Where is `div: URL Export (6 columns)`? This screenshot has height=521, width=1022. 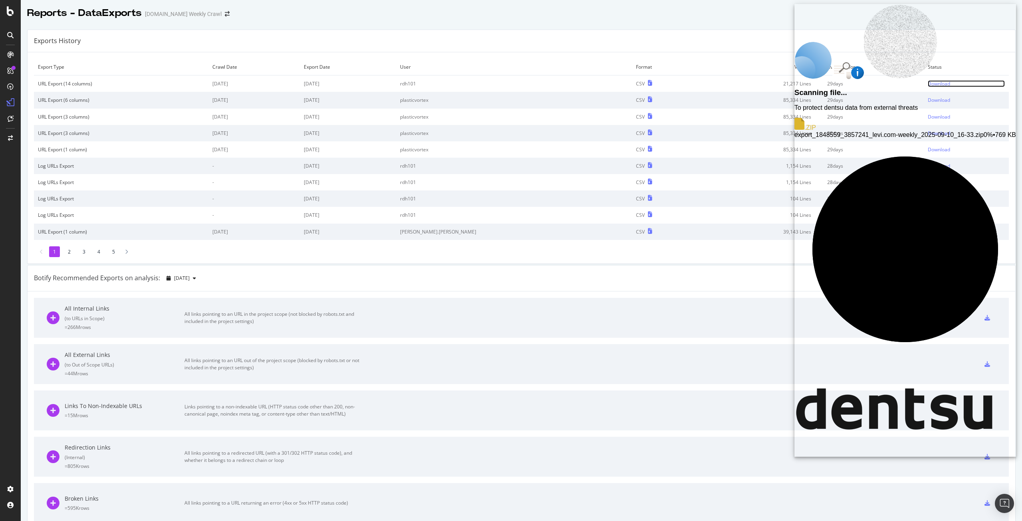 div: URL Export (6 columns) is located at coordinates (121, 100).